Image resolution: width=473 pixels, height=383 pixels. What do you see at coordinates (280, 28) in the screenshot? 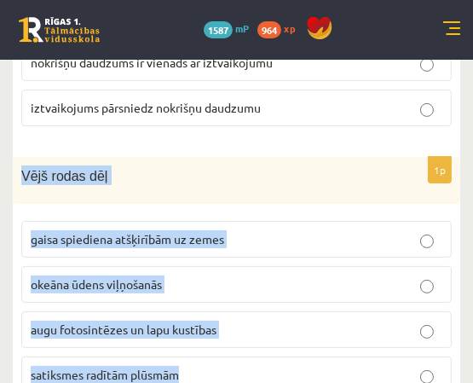
I see `a: 964 xp` at bounding box center [280, 28].